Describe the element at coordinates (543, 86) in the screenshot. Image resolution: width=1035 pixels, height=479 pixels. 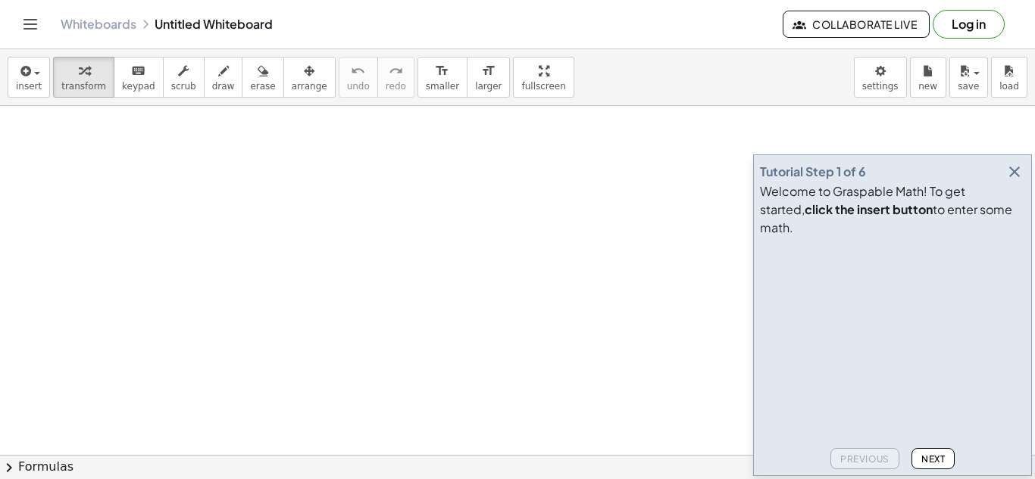
I see `span: fullscreen` at that location.